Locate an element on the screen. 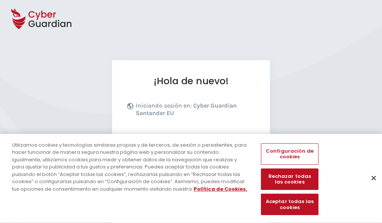 The image size is (382, 223). button: Configuración de cookies is located at coordinates (290, 154).